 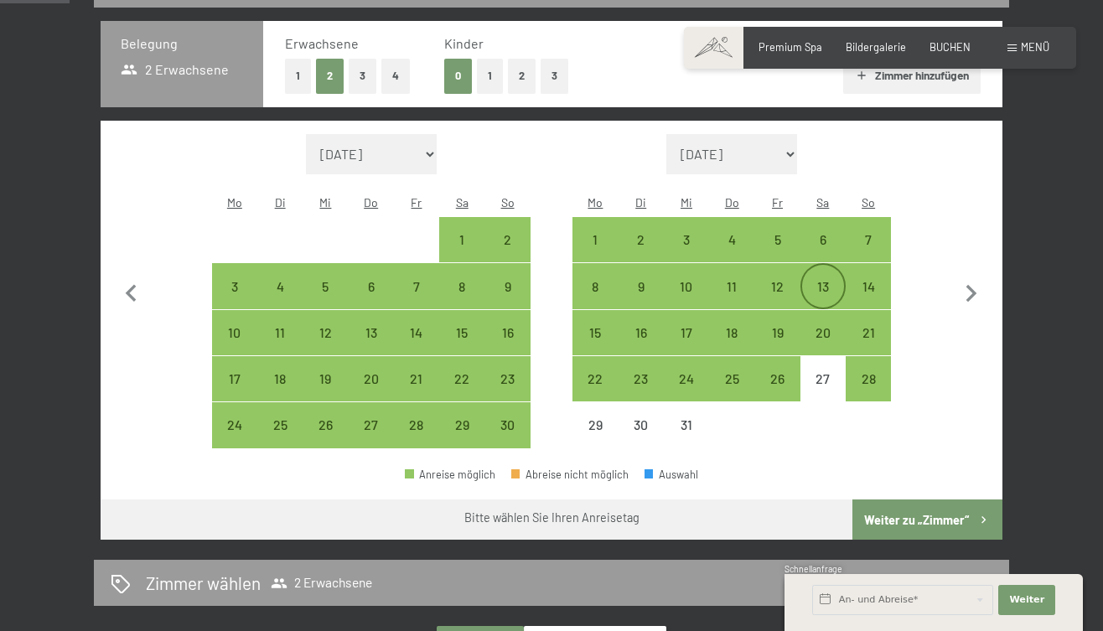 I want to click on div: Sat Dec 13 2025, so click(x=823, y=286).